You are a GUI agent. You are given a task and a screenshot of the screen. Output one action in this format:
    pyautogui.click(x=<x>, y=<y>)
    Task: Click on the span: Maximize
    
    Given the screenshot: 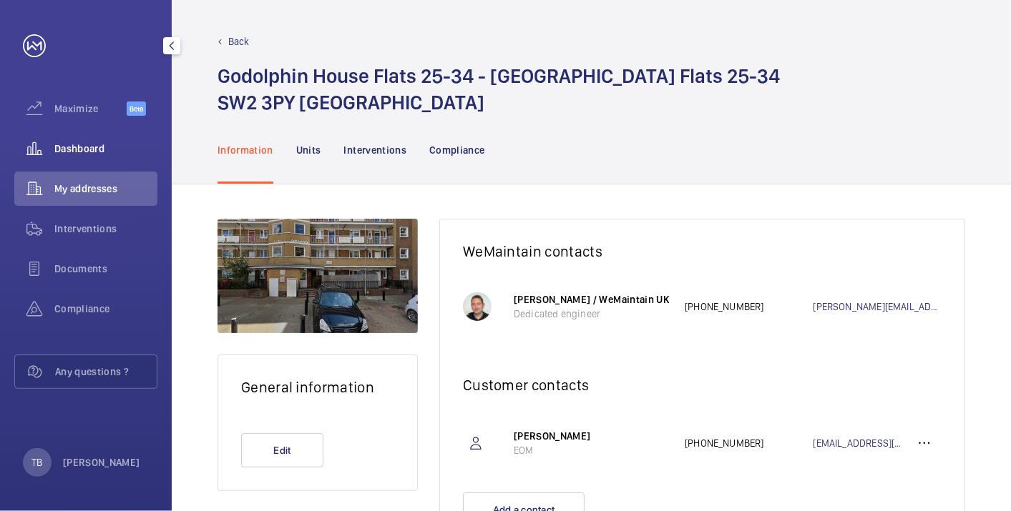 What is the action you would take?
    pyautogui.click(x=90, y=109)
    